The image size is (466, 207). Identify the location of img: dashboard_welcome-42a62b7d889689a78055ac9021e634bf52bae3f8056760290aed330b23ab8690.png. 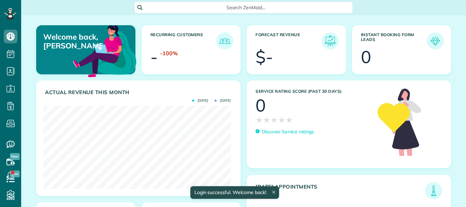
(105, 50).